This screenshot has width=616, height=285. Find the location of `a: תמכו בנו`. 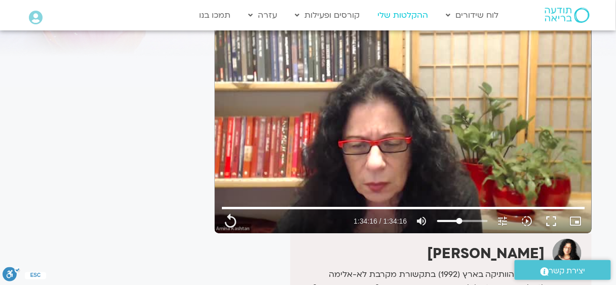

a: תמכו בנו is located at coordinates (215, 15).